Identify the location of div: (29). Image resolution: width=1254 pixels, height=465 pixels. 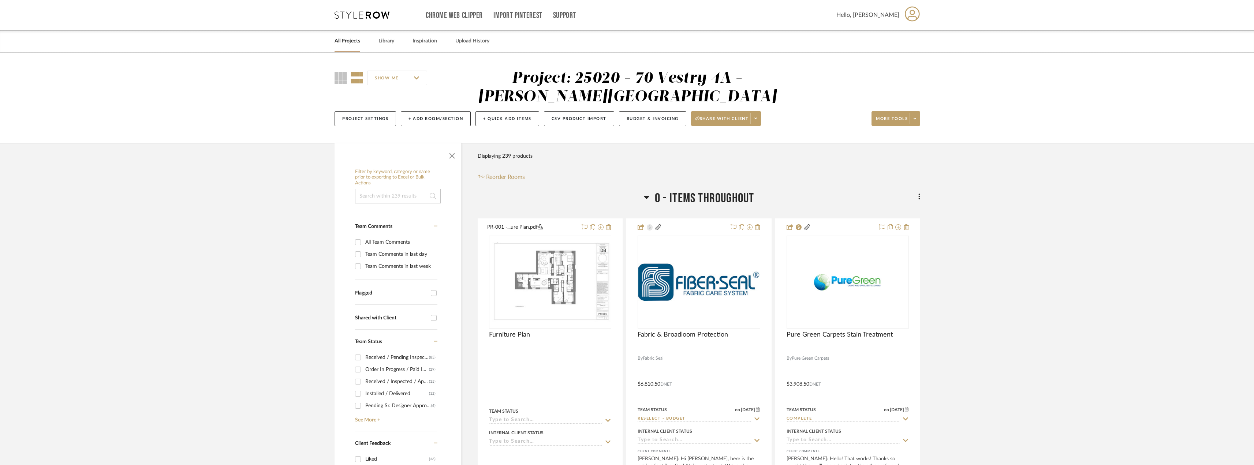
(432, 370).